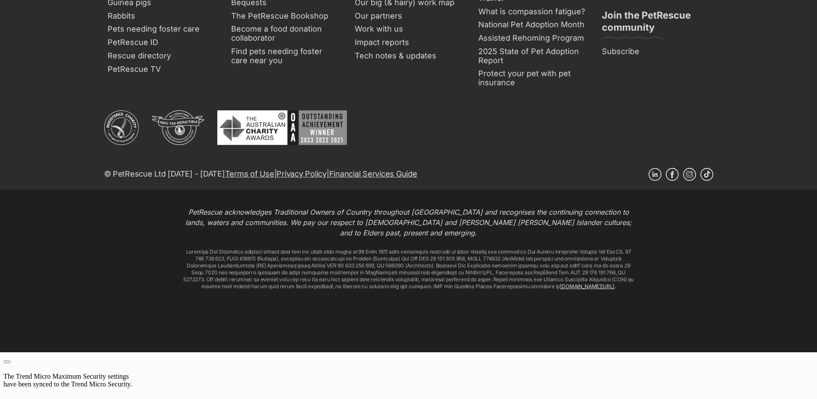 This screenshot has height=399, width=817. Describe the element at coordinates (409, 42) in the screenshot. I see `a: Impact reports` at that location.